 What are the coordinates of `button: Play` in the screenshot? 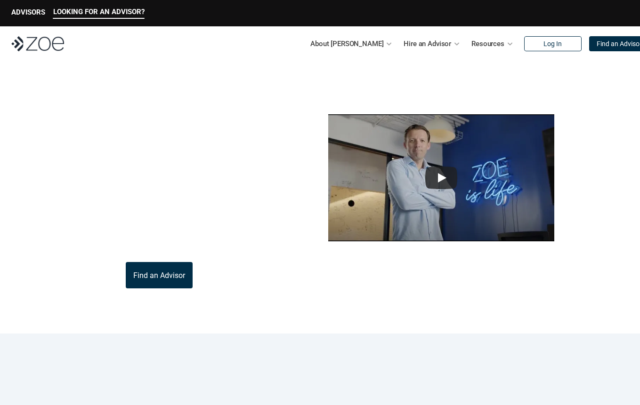 It's located at (441, 178).